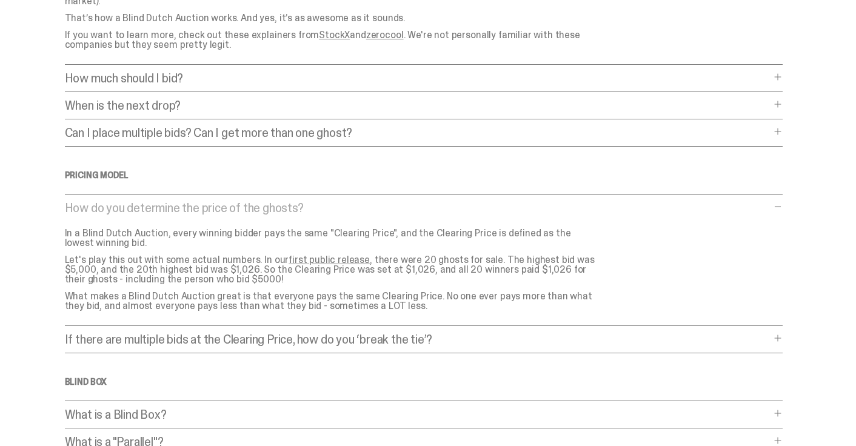  I want to click on h4: Pricing Model, so click(424, 175).